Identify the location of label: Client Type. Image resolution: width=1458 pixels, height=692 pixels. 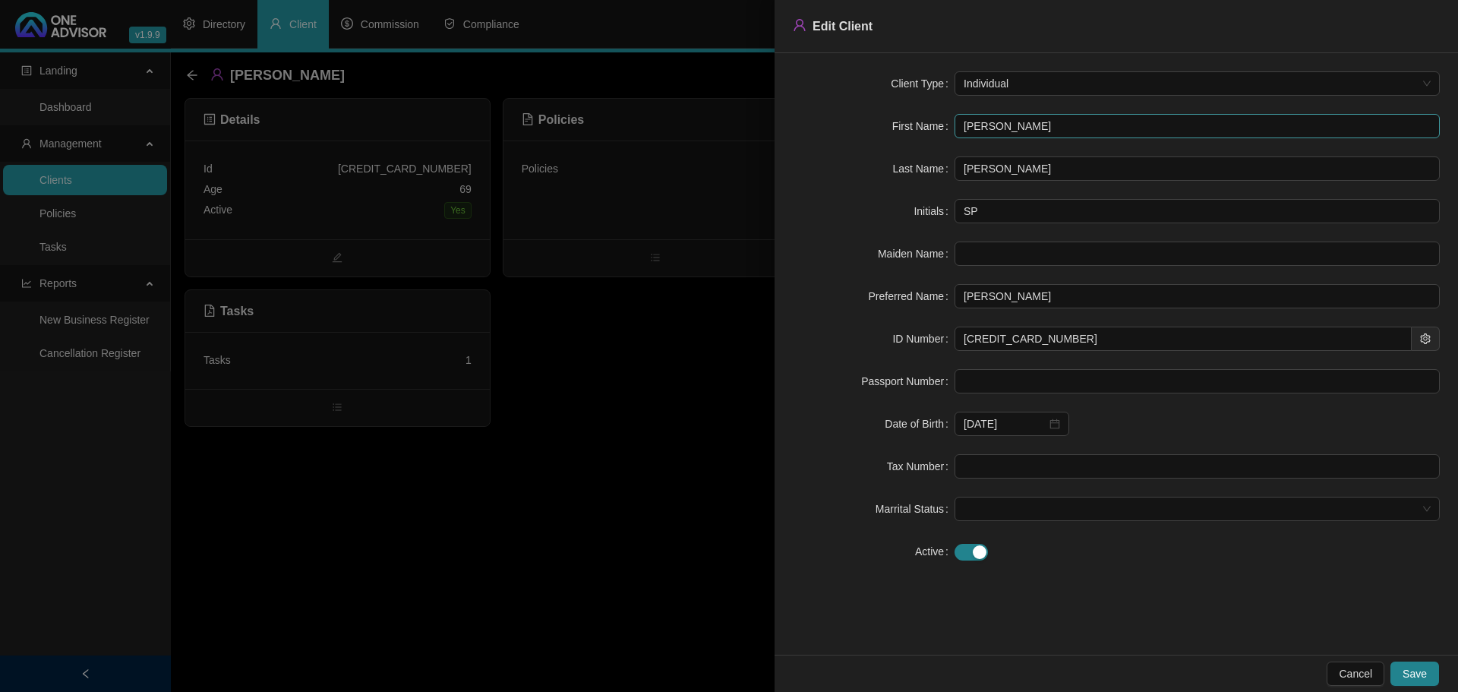
(922, 84).